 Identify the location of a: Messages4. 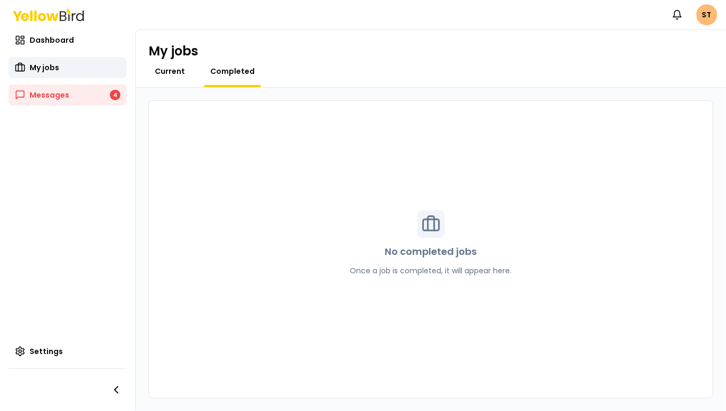
(68, 95).